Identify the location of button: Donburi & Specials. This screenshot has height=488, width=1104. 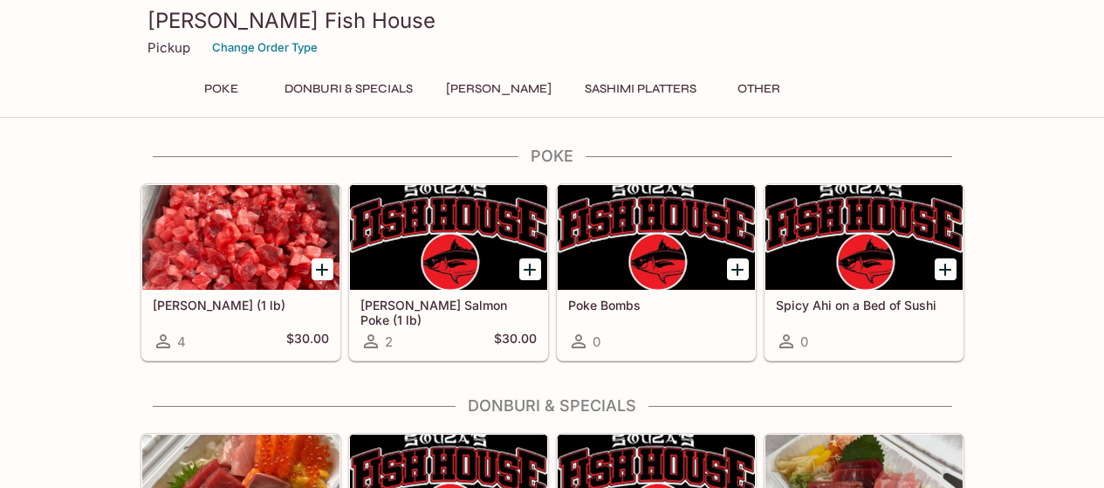
(348, 89).